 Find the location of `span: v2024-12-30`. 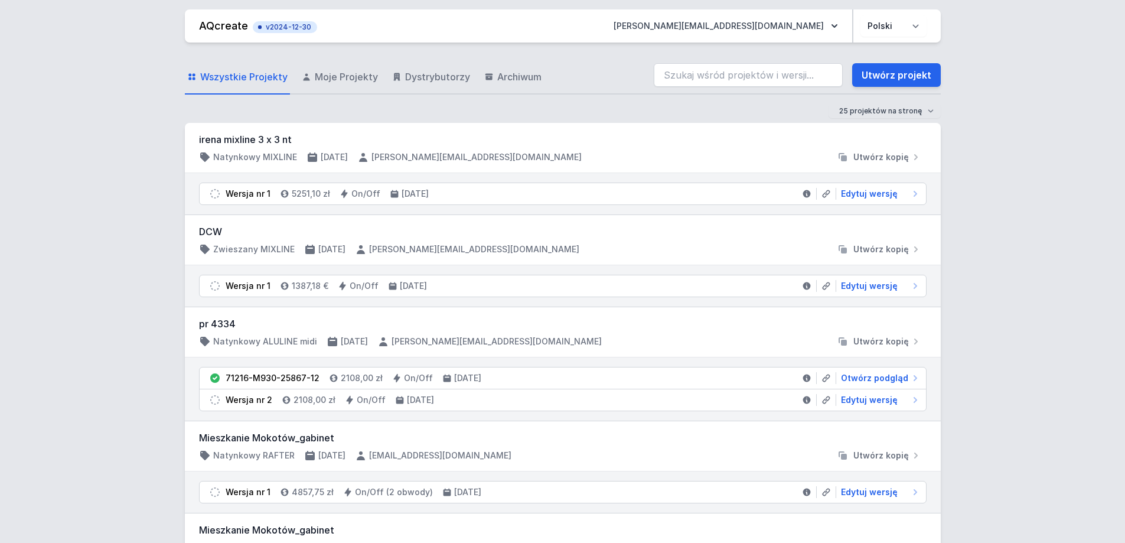

span: v2024-12-30 is located at coordinates (285, 27).